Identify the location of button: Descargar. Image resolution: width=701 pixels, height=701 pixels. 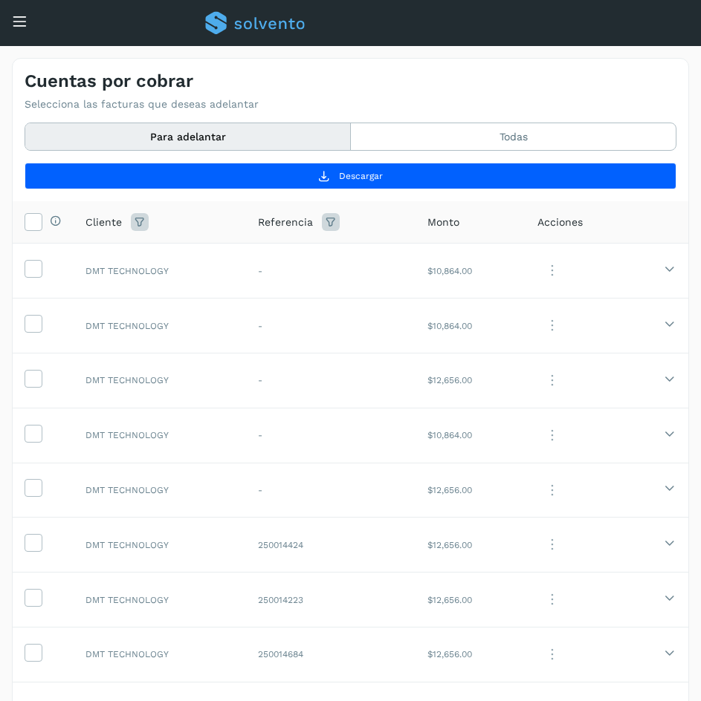
(350, 176).